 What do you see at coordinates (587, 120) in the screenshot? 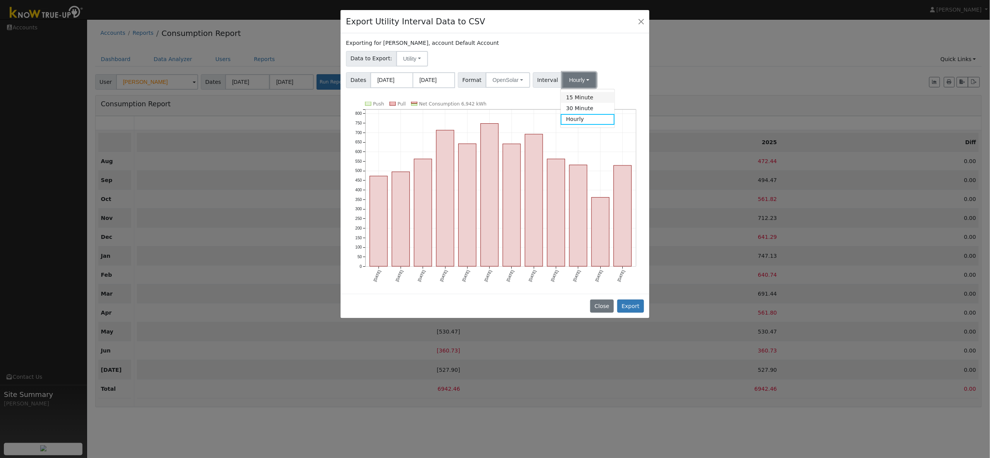
I see `a: Hourly` at bounding box center [587, 120].